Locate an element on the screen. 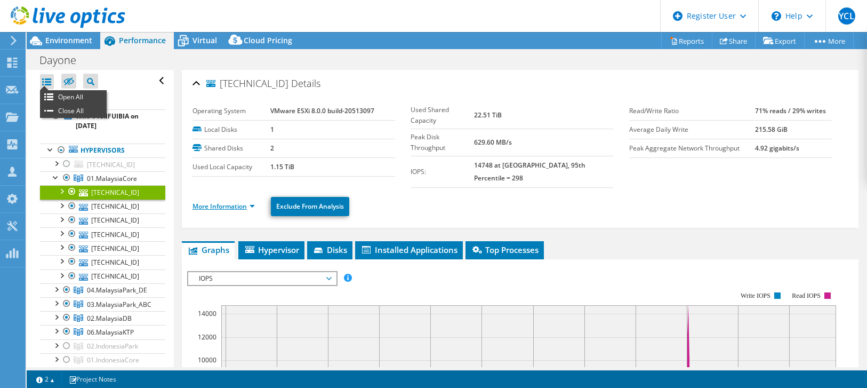 Image resolution: width=867 pixels, height=388 pixels. span: Installed Applications is located at coordinates (409, 250).